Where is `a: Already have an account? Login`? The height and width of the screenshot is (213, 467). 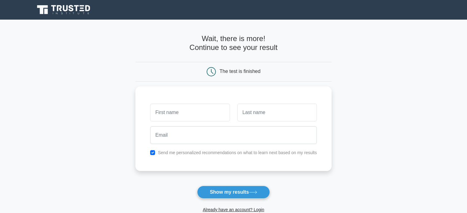
a: Already have an account? Login is located at coordinates (233, 210).